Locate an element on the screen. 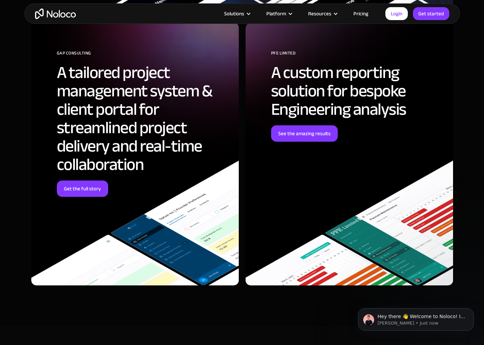 The height and width of the screenshot is (345, 484). p: Hey there 👋 Welcome to Noloco! If you have any questions, just reply to this message. [GEOGRAPHIC... is located at coordinates (73, 23).